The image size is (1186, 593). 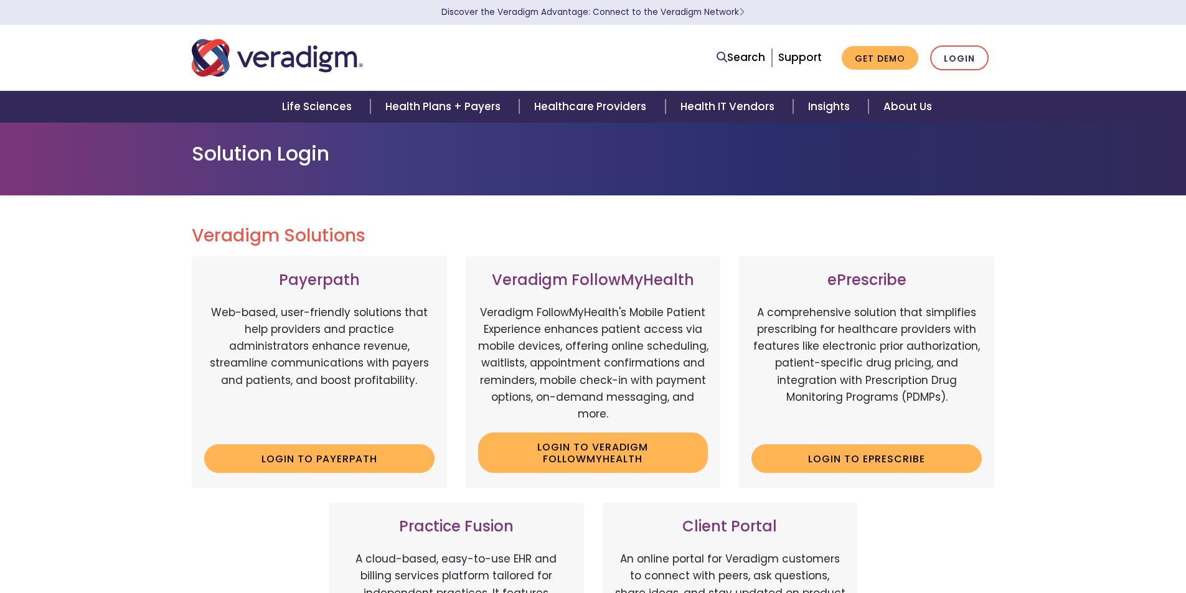 I want to click on a: Support, so click(x=800, y=57).